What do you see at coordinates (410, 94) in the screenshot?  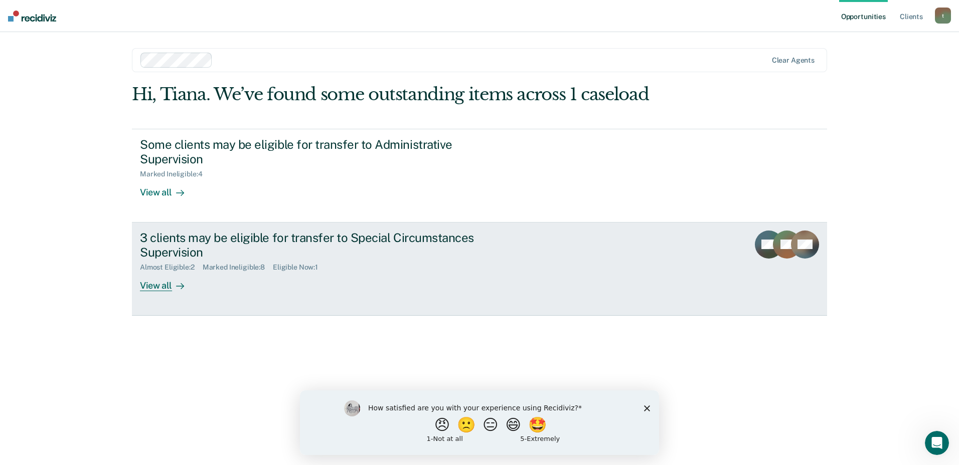 I see `div: Hi, Tiana. We’ve found some outstanding items across 1 caseload` at bounding box center [410, 94].